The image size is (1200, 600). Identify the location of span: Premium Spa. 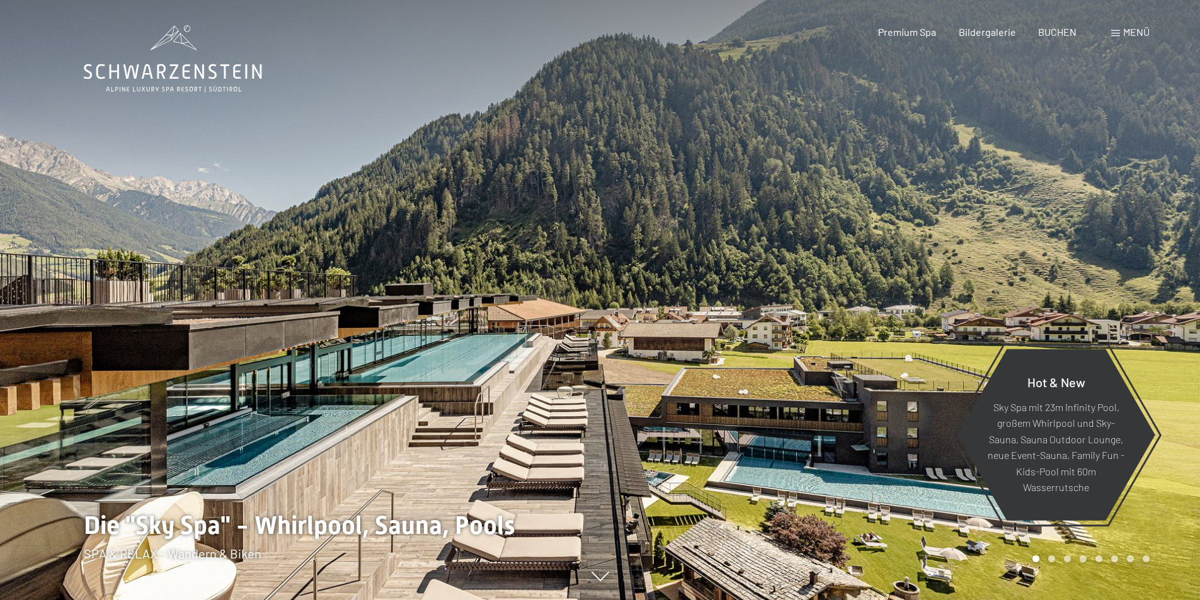
(907, 31).